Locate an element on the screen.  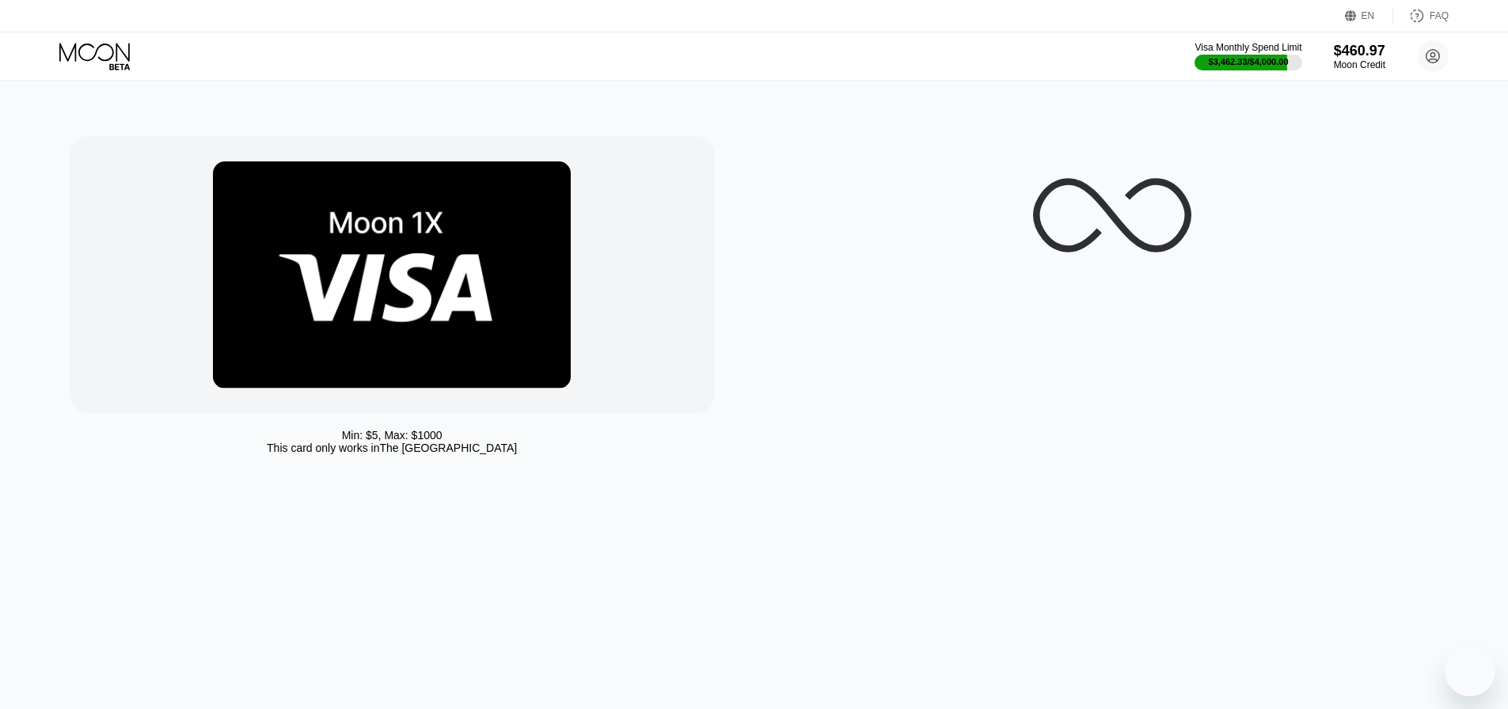
div: Visa Monthly Spend Limit is located at coordinates (1247, 47).